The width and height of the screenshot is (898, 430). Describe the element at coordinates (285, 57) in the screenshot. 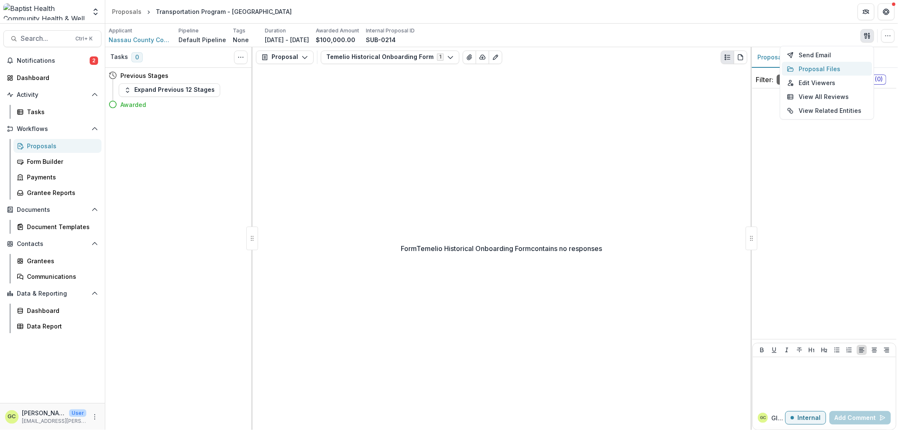

I see `button: Proposal` at that location.